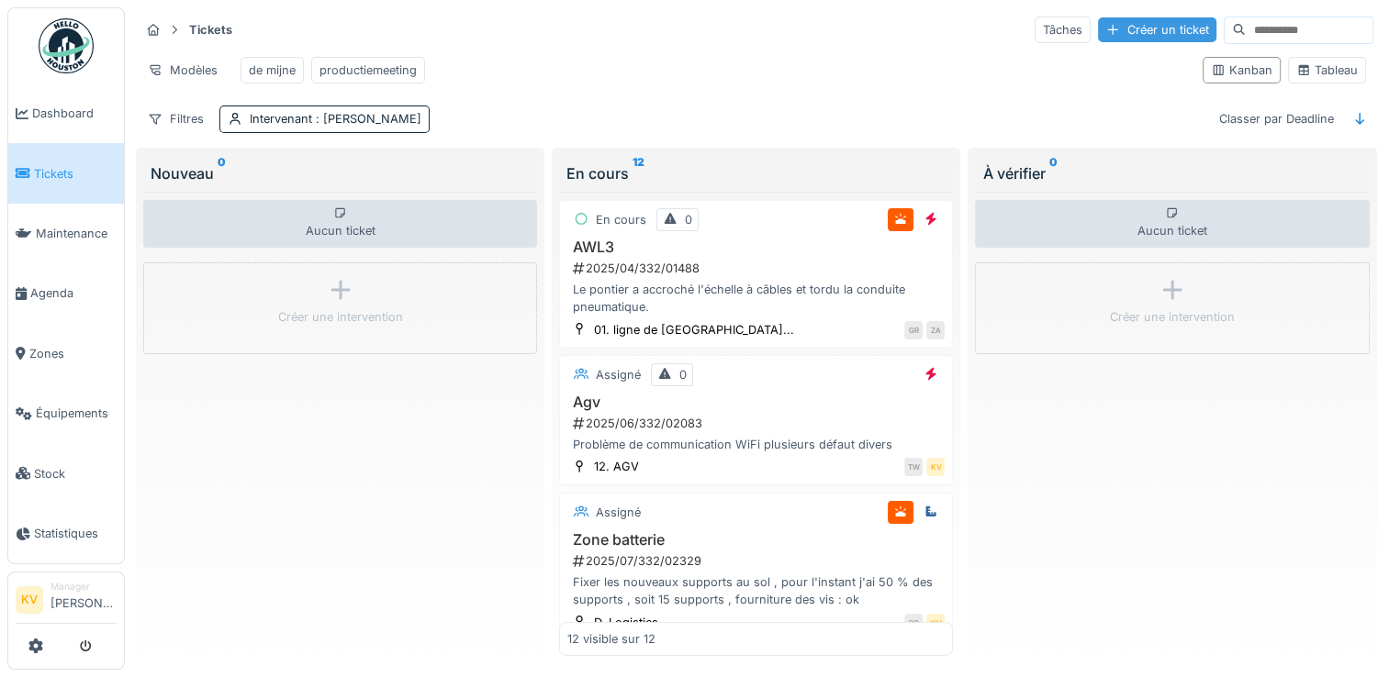  What do you see at coordinates (1326, 70) in the screenshot?
I see `div: Tableau` at bounding box center [1326, 70].